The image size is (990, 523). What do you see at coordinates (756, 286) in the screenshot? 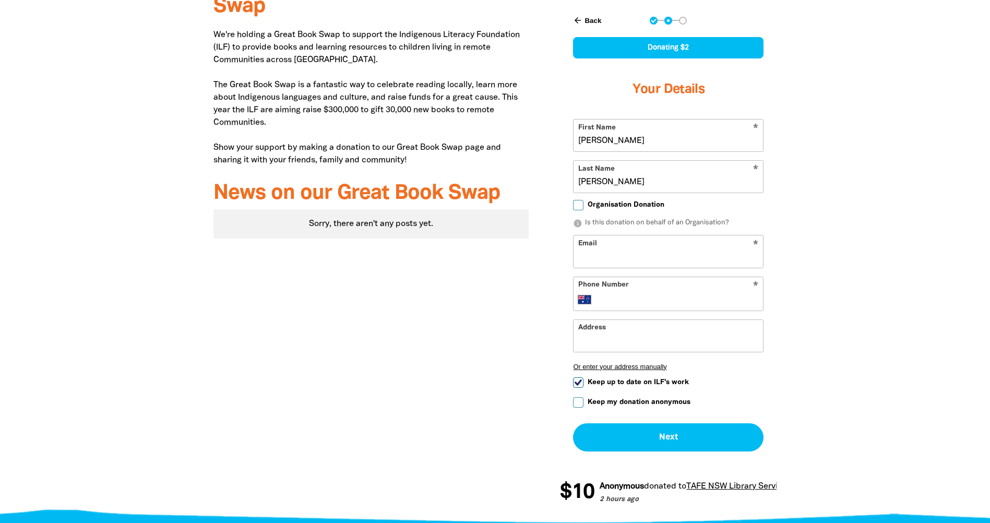
I see `i: Required` at bounding box center [756, 286].